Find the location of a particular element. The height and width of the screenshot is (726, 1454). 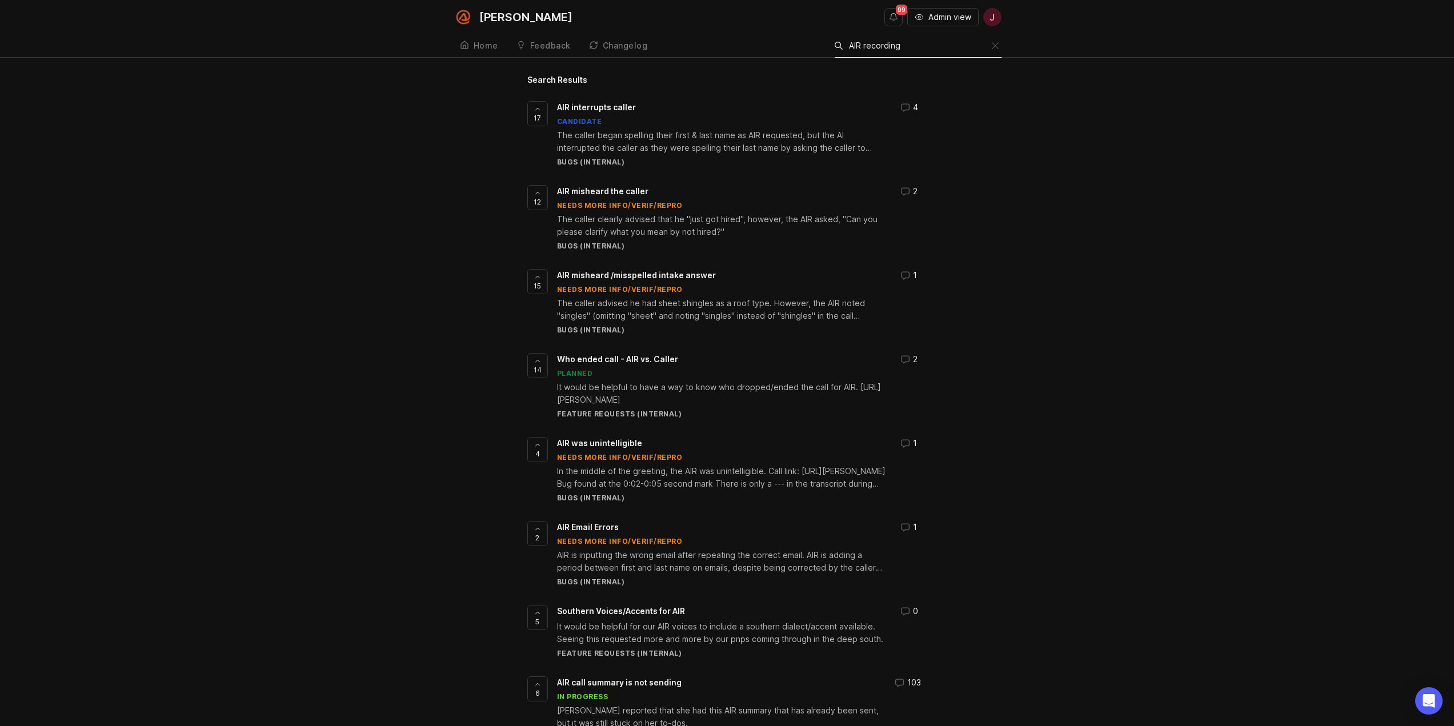

a: Southern Voices/Accents for AIRIt would be helpful for our AIR voices to include a southern diale... is located at coordinates (742, 631).